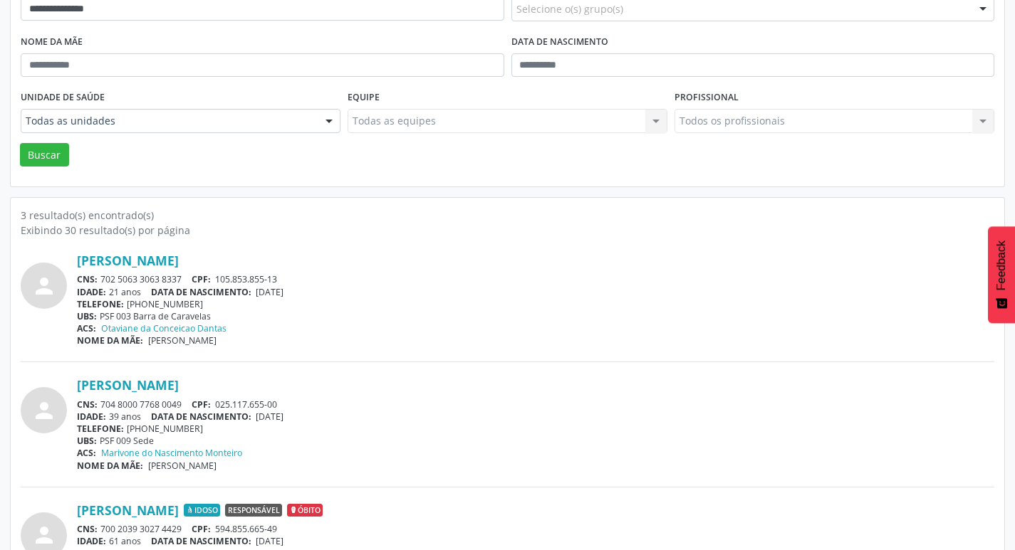 This screenshot has width=1015, height=550. Describe the element at coordinates (63, 98) in the screenshot. I see `label: Unidade de saúde` at that location.